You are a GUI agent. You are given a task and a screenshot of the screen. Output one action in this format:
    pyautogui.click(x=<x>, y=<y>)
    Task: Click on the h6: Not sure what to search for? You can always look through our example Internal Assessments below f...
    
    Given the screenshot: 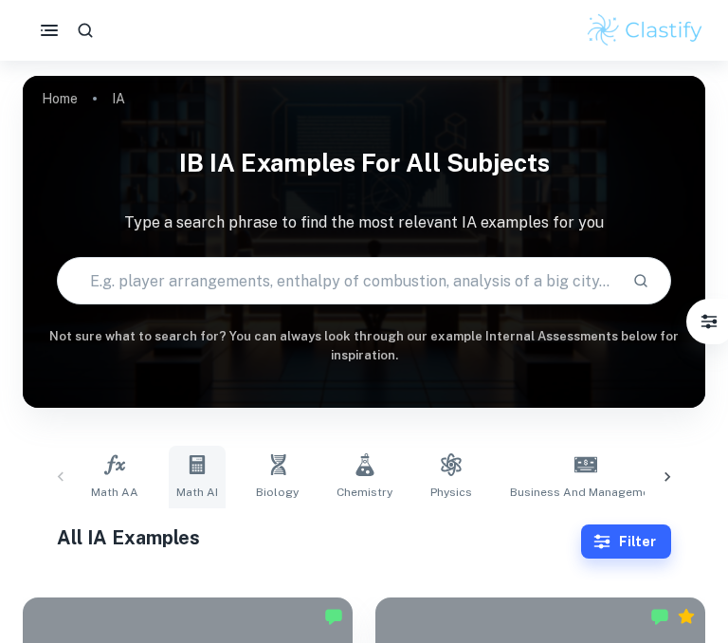 What is the action you would take?
    pyautogui.click(x=364, y=346)
    